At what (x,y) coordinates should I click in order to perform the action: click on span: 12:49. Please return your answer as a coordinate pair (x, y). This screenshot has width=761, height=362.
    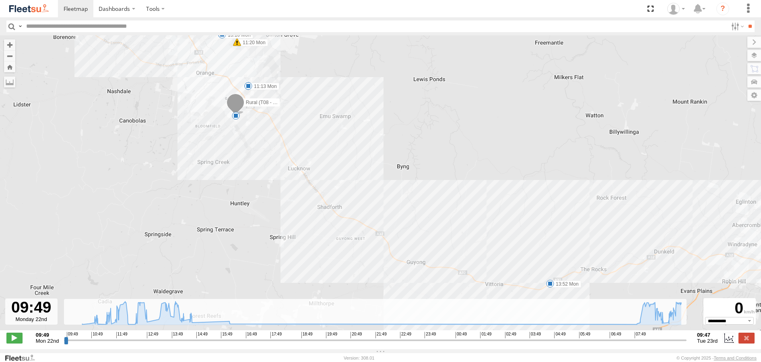
    Looking at the image, I should click on (152, 335).